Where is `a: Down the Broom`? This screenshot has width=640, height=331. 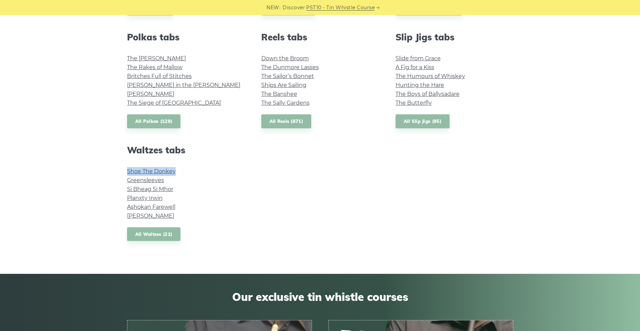
a: Down the Broom is located at coordinates (285, 58).